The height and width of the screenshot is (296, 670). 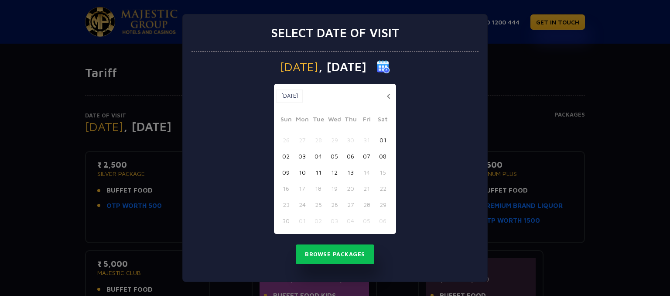 What do you see at coordinates (350, 188) in the screenshot?
I see `button: 20` at bounding box center [350, 188].